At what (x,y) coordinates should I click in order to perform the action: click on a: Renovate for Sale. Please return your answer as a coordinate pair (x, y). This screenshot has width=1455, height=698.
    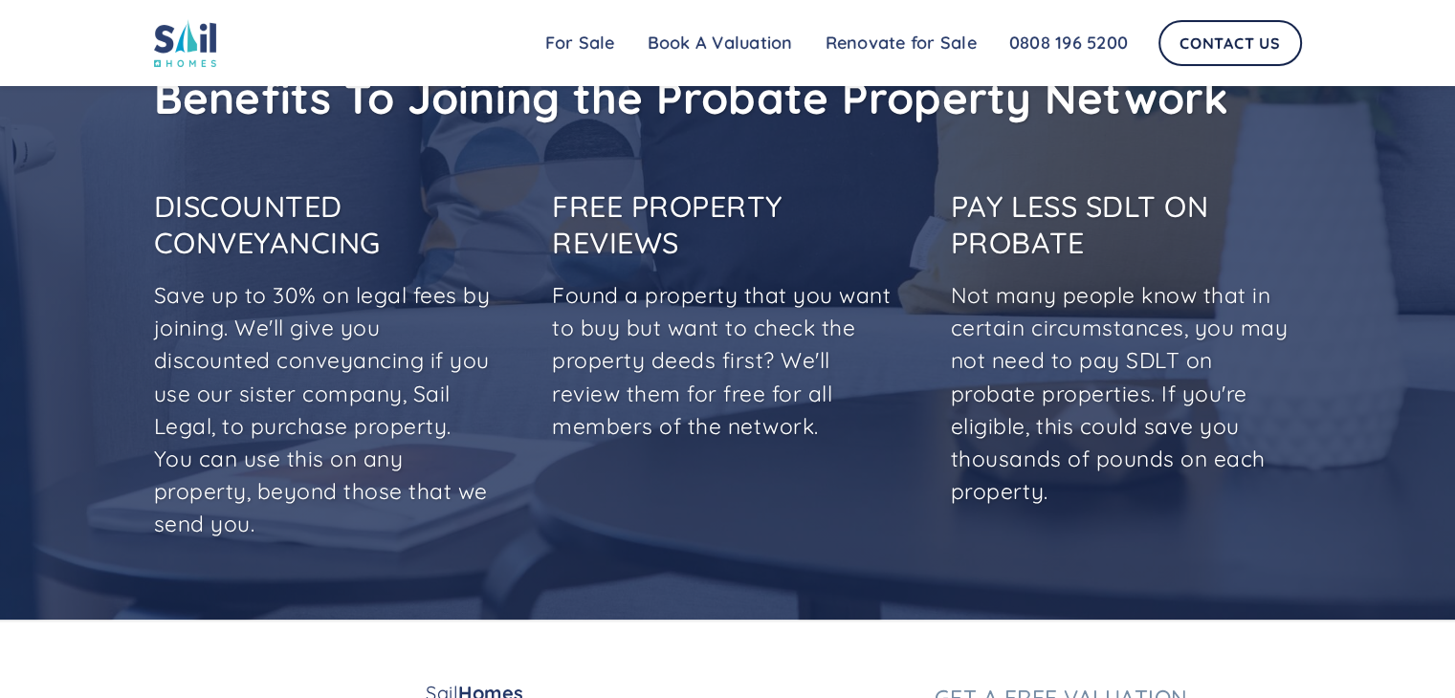
    Looking at the image, I should click on (901, 43).